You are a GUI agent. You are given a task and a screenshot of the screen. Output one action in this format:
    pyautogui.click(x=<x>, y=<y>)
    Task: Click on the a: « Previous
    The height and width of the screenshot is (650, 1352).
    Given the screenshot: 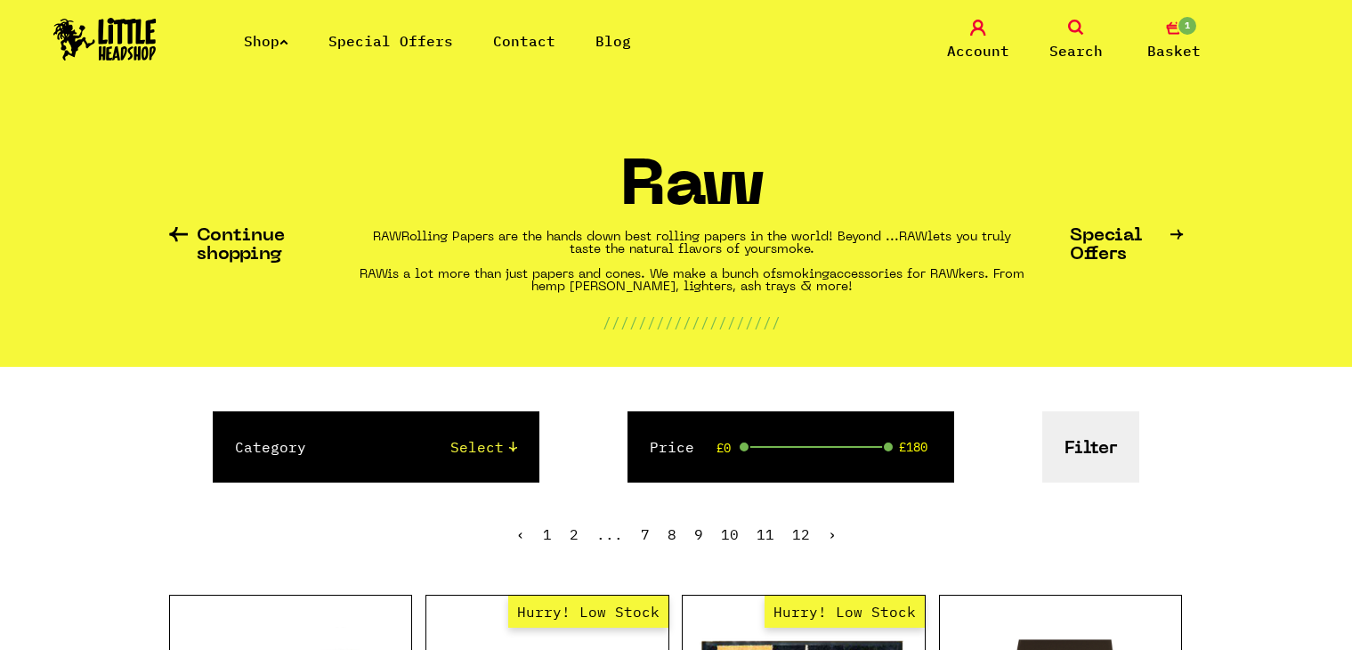 What is the action you would take?
    pyautogui.click(x=521, y=534)
    